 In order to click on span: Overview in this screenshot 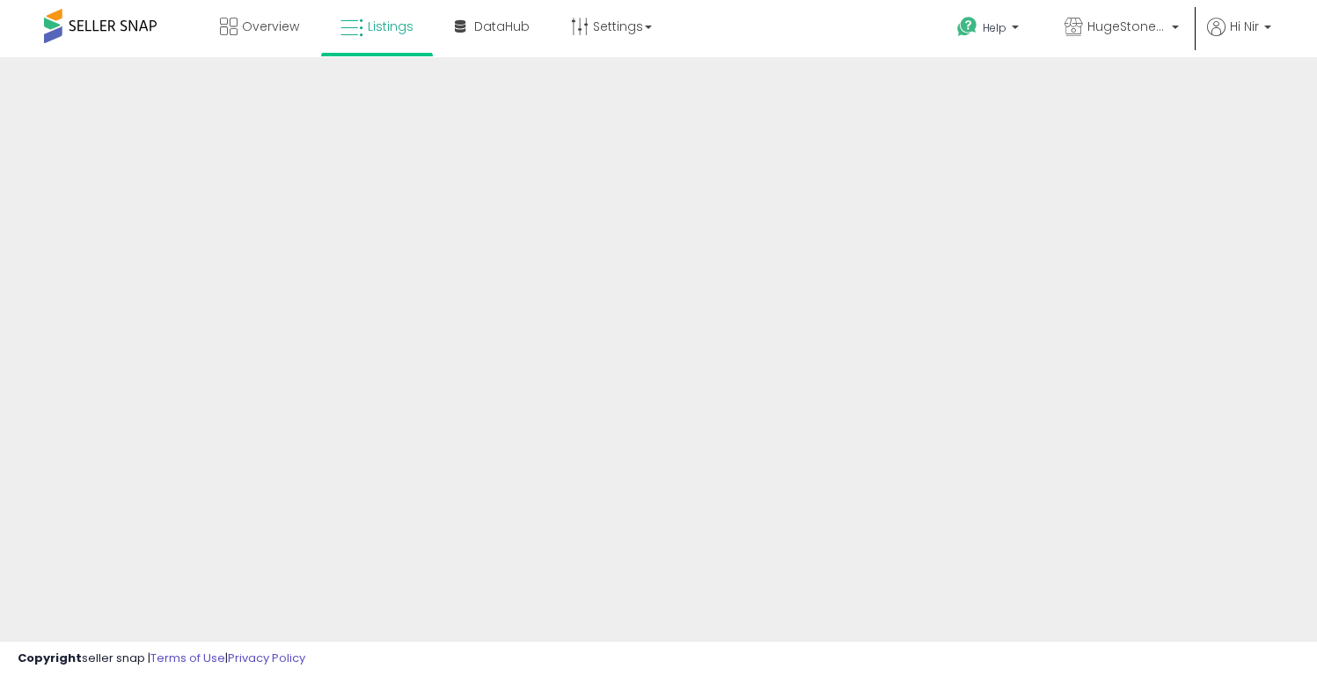, I will do `click(270, 26)`.